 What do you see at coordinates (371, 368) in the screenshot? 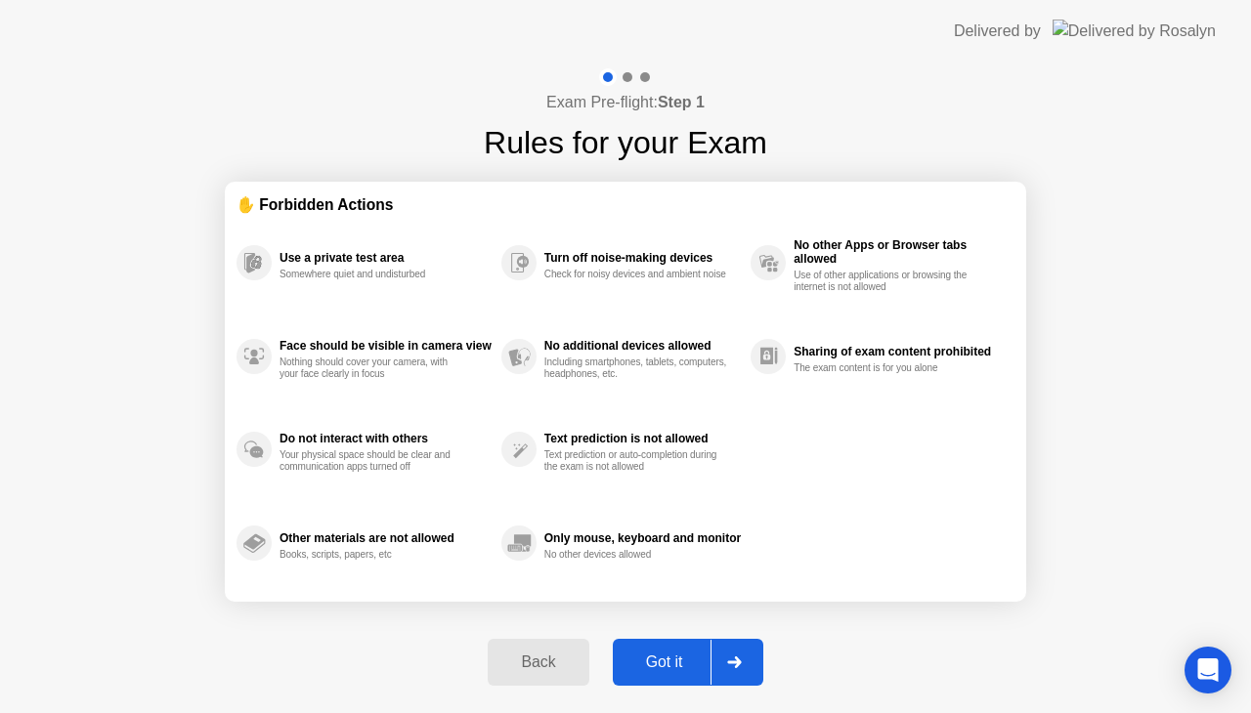
I see `div: Nothing should cover your camera, with your face clearly in focus` at bounding box center [371, 368].